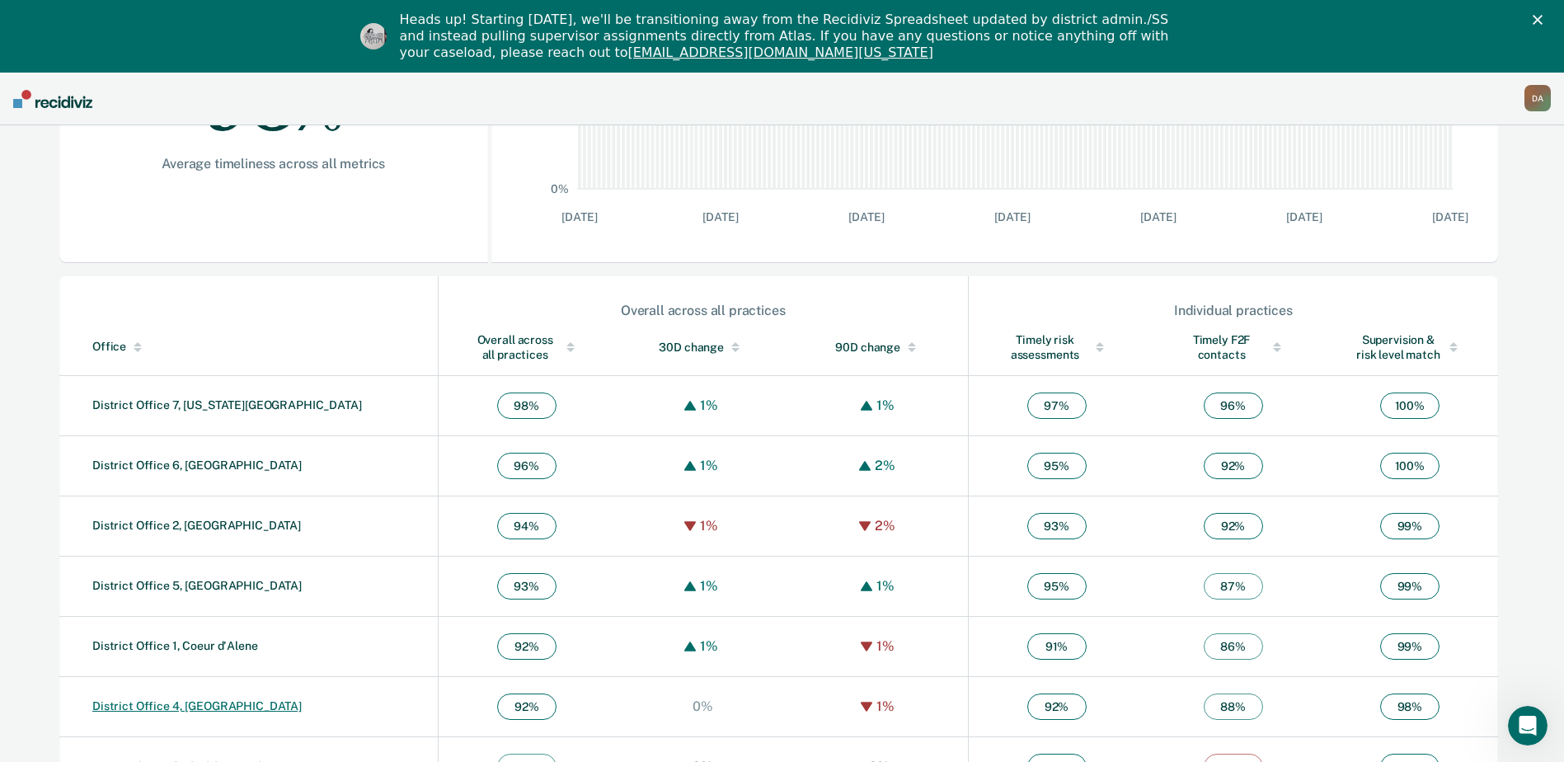  What do you see at coordinates (880, 347) in the screenshot?
I see `div: 90D change` at bounding box center [880, 347].